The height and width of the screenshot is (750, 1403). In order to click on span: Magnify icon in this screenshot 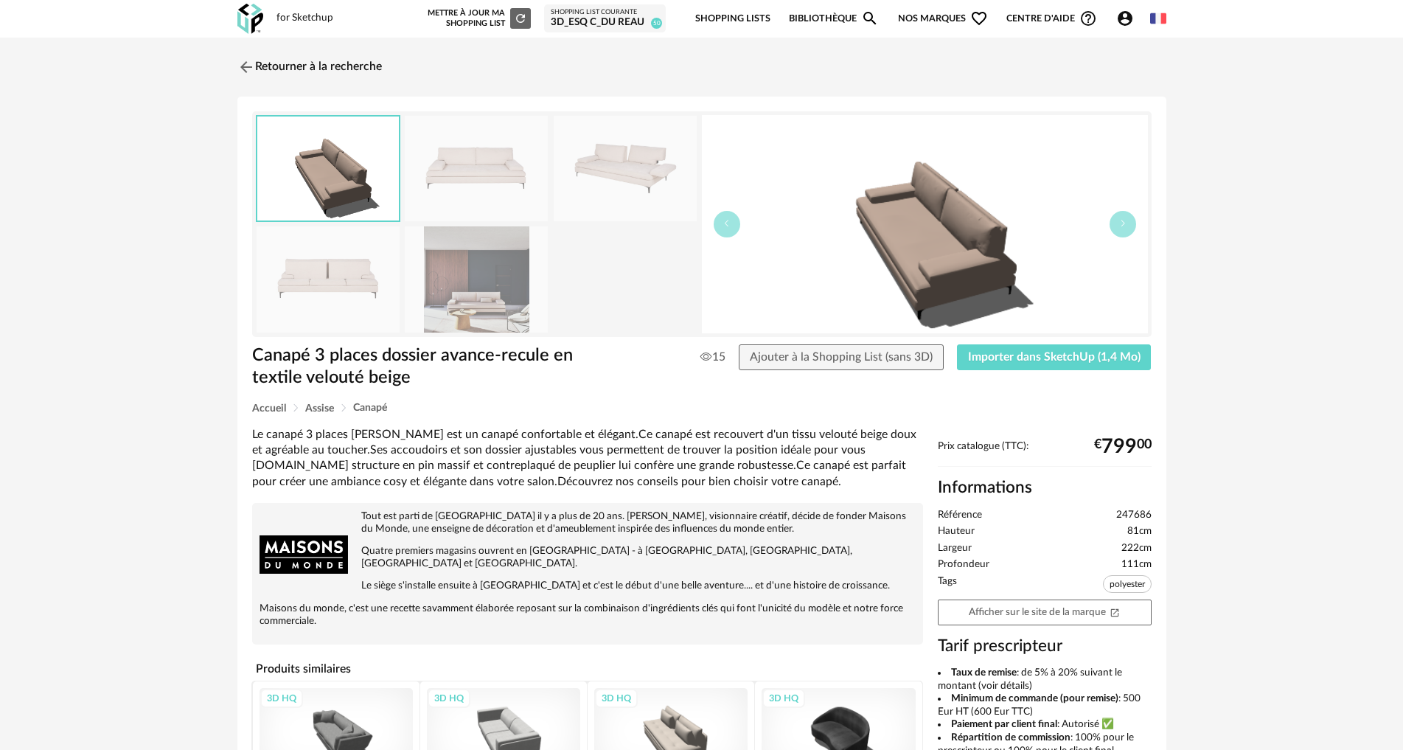, I will do `click(870, 18)`.